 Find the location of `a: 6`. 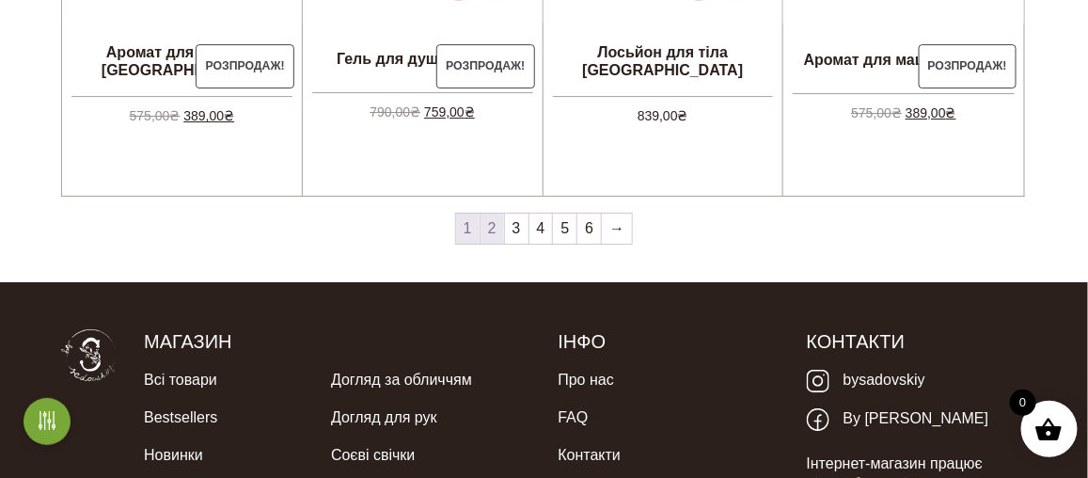

a: 6 is located at coordinates (589, 228).